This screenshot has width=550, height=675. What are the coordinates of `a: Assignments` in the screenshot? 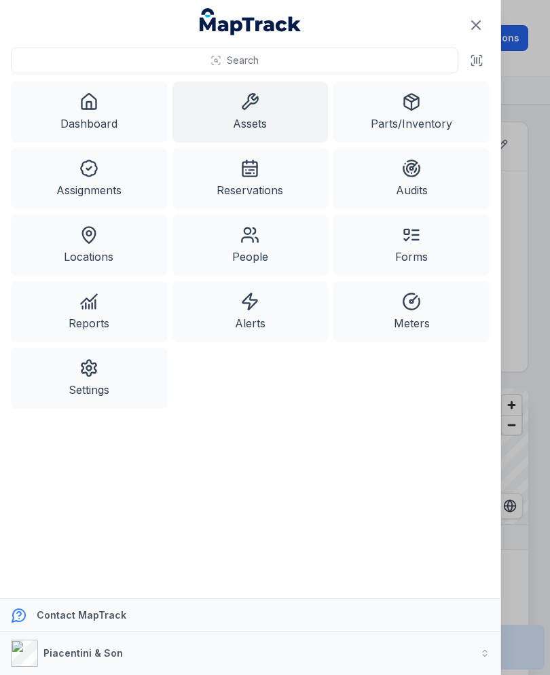 It's located at (89, 179).